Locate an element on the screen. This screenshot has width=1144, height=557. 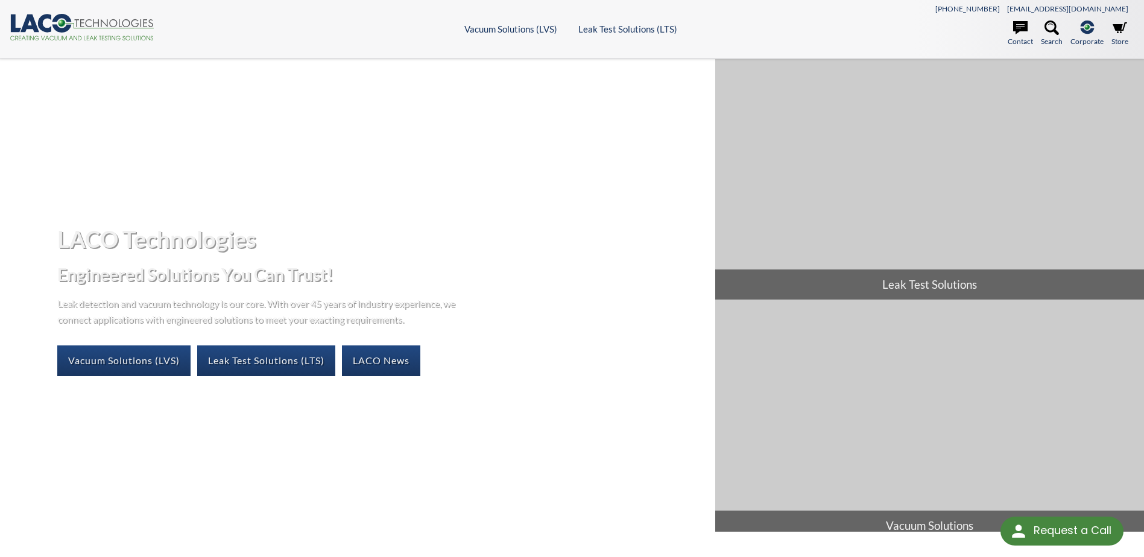
span: Corporate is located at coordinates (1087, 41).